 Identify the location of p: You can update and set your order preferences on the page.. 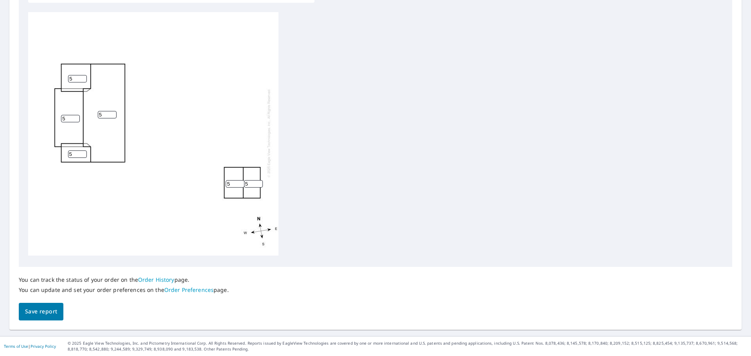
(124, 290).